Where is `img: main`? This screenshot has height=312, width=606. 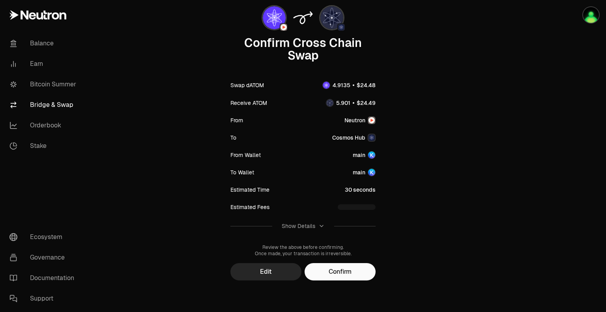 img: main is located at coordinates (591, 15).